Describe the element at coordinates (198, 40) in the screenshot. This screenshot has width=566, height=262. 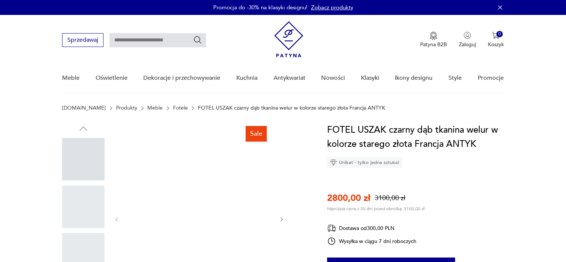
I see `button: Szukaj` at that location.